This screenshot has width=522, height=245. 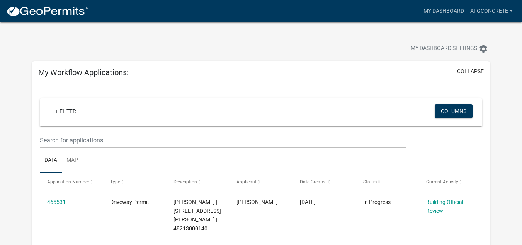 What do you see at coordinates (56, 202) in the screenshot?
I see `a: 465531` at bounding box center [56, 202].